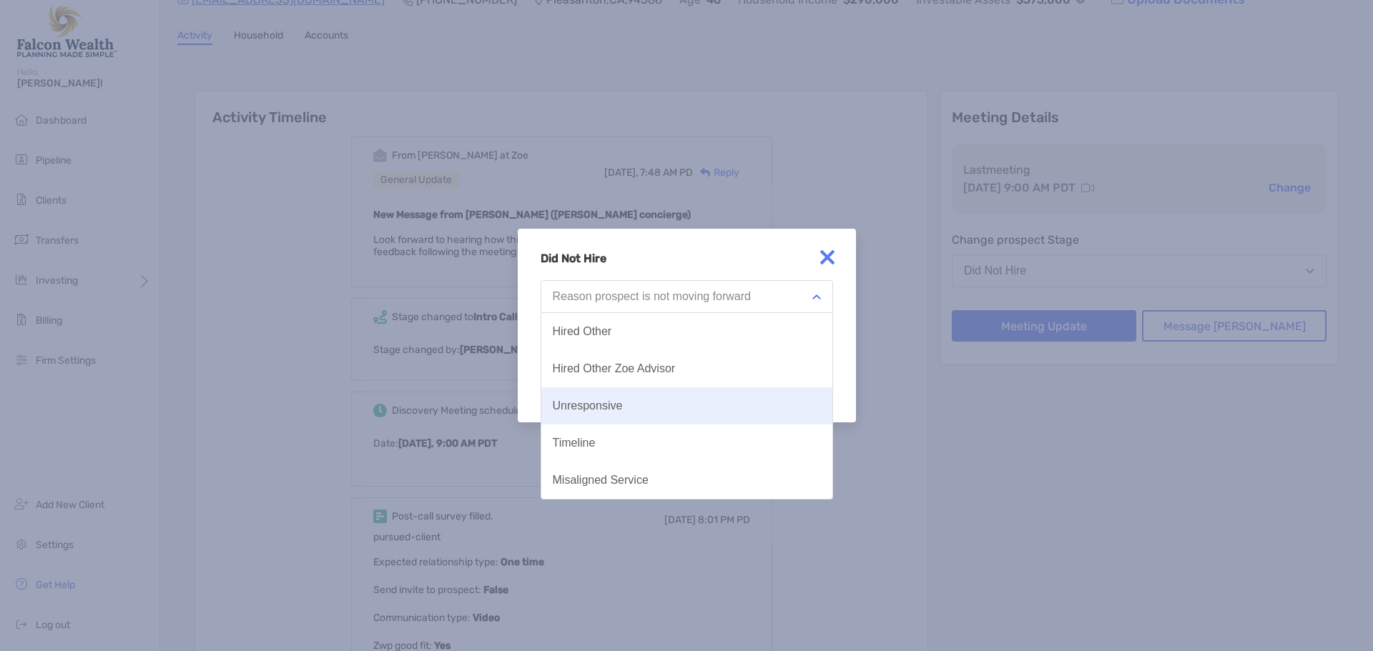 This screenshot has width=1373, height=651. I want to click on img: Open dropdown arrow, so click(816, 297).